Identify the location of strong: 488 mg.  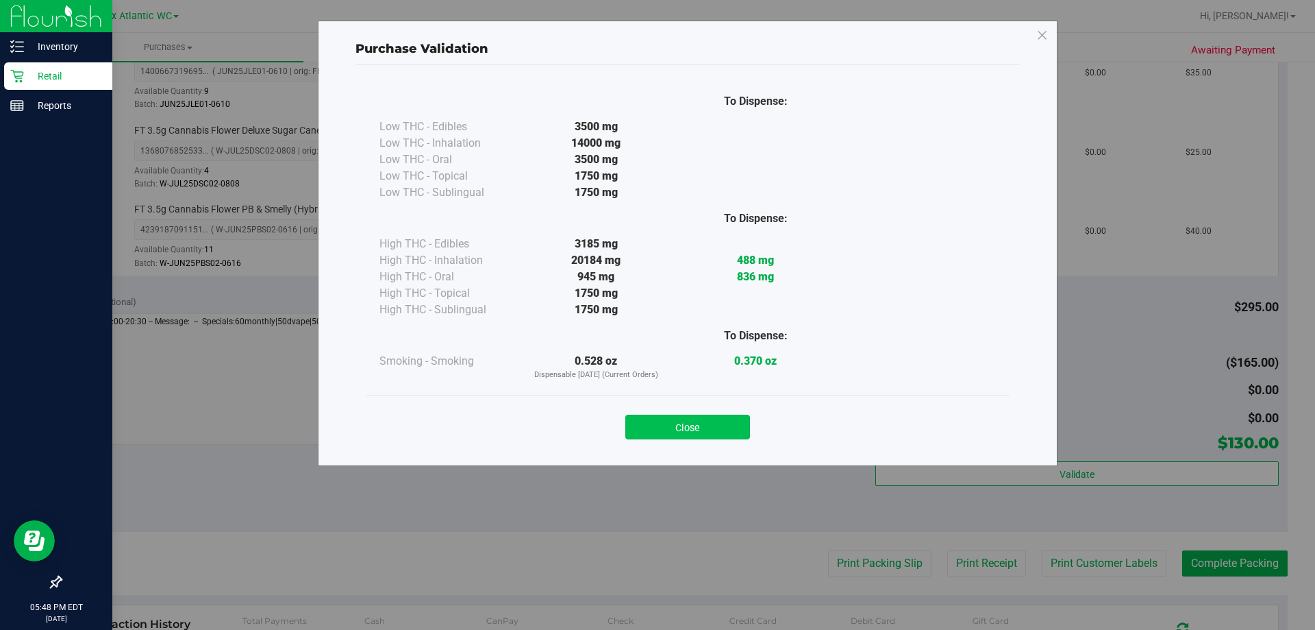
(756, 260).